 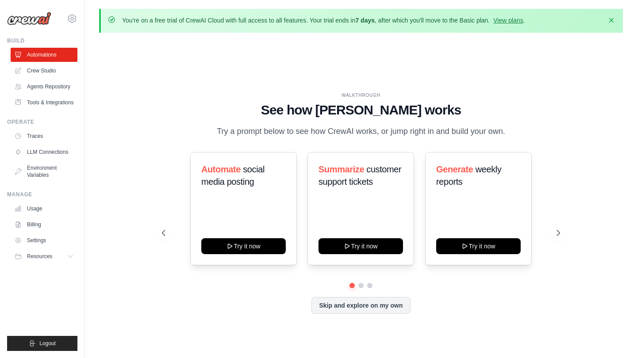 What do you see at coordinates (44, 136) in the screenshot?
I see `a: Traces` at bounding box center [44, 136].